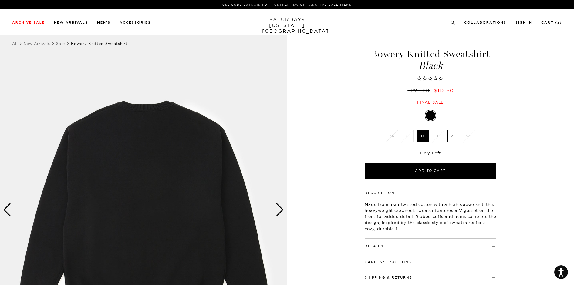 Image resolution: width=574 pixels, height=285 pixels. Describe the element at coordinates (15, 43) in the screenshot. I see `a: All` at that location.